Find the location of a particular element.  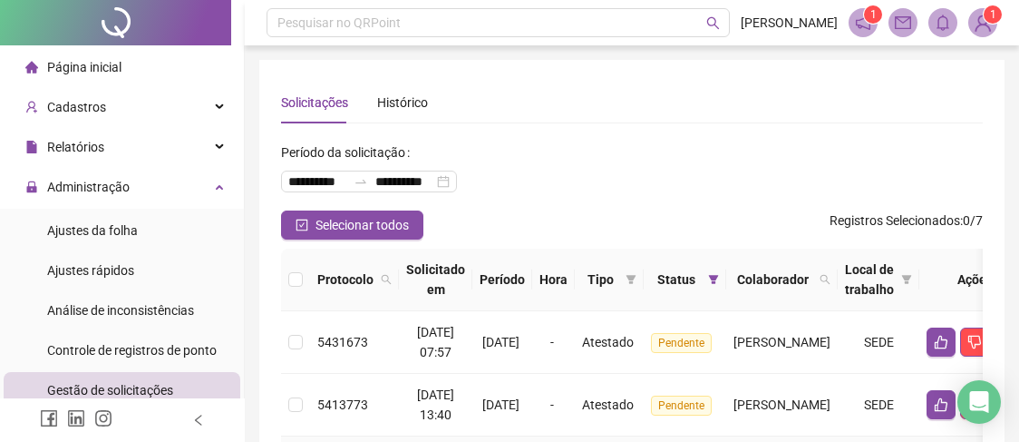

span: file is located at coordinates (32, 147).